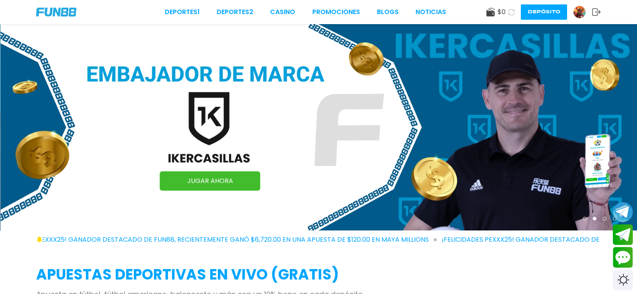 The width and height of the screenshot is (637, 294). What do you see at coordinates (388, 12) in the screenshot?
I see `a: BLOGS` at bounding box center [388, 12].